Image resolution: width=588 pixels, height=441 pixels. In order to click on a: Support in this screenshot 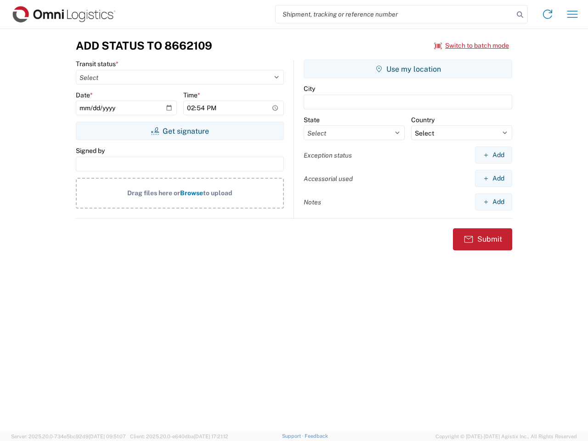, I will do `click(293, 436)`.